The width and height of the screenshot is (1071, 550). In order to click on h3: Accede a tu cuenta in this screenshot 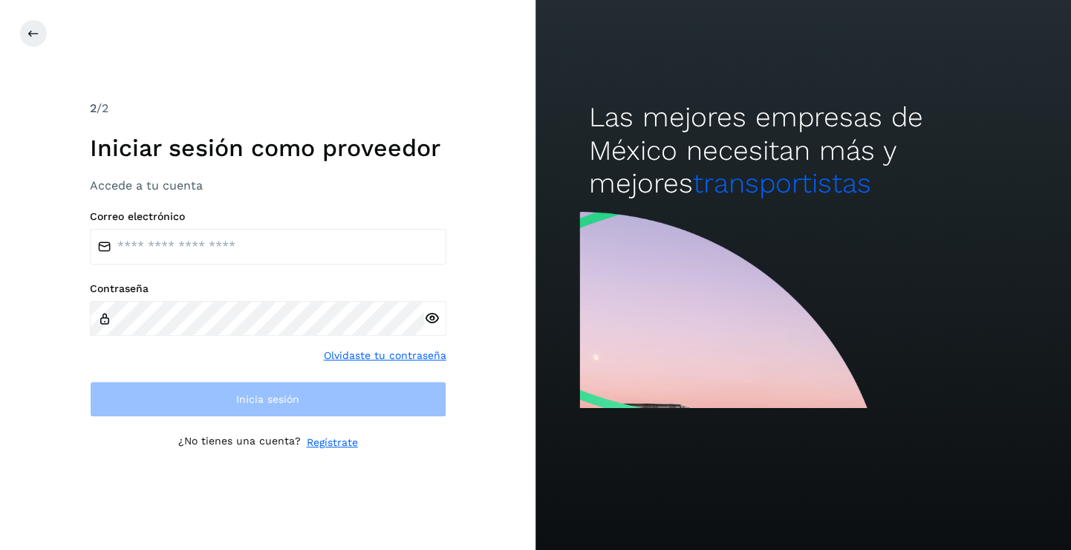, I will do `click(268, 185)`.